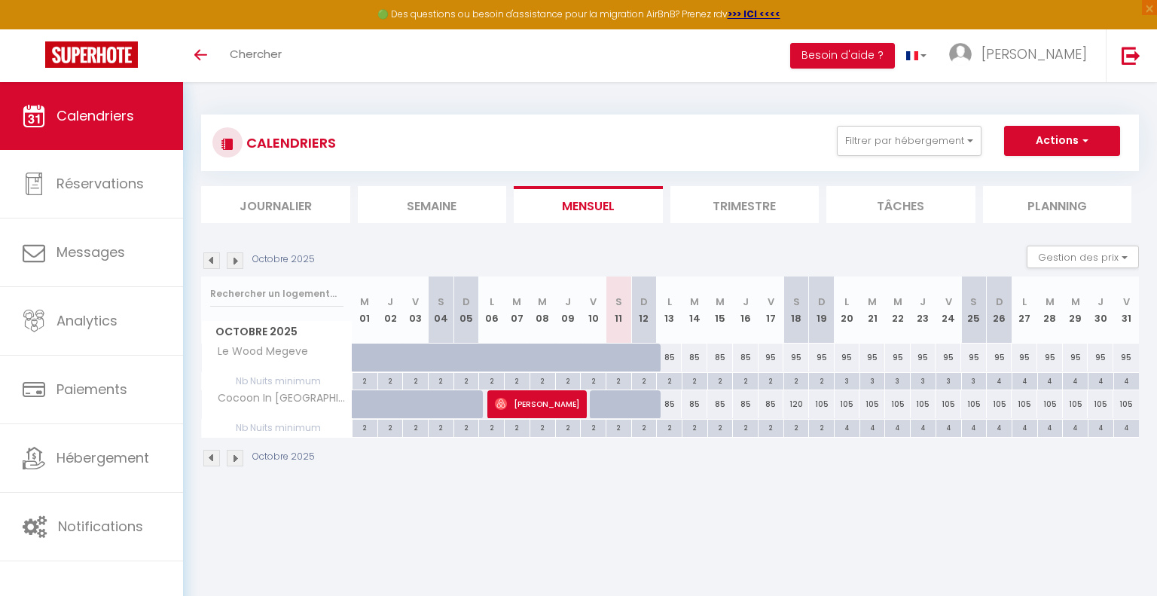 The height and width of the screenshot is (596, 1157). I want to click on th: 29, so click(1076, 310).